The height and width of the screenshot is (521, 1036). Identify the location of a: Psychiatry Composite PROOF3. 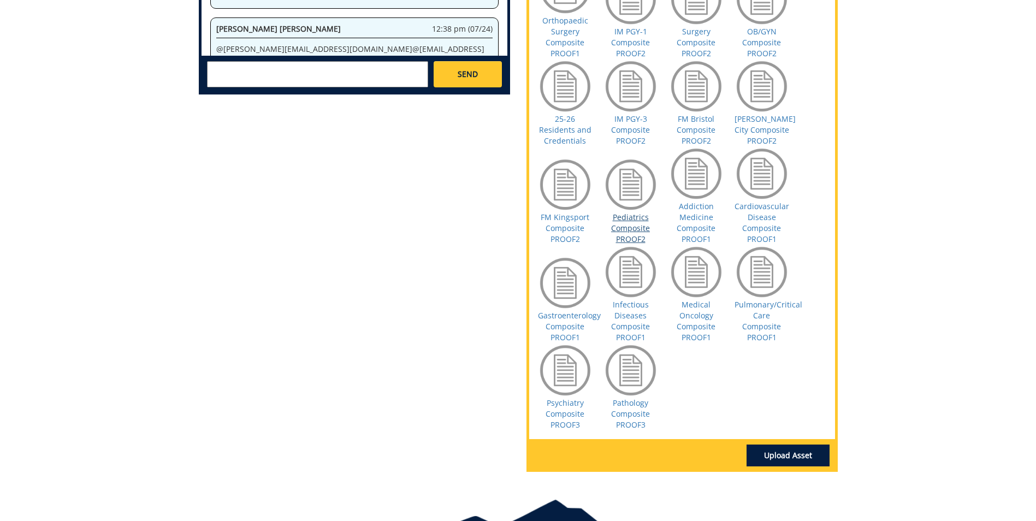
(565, 414).